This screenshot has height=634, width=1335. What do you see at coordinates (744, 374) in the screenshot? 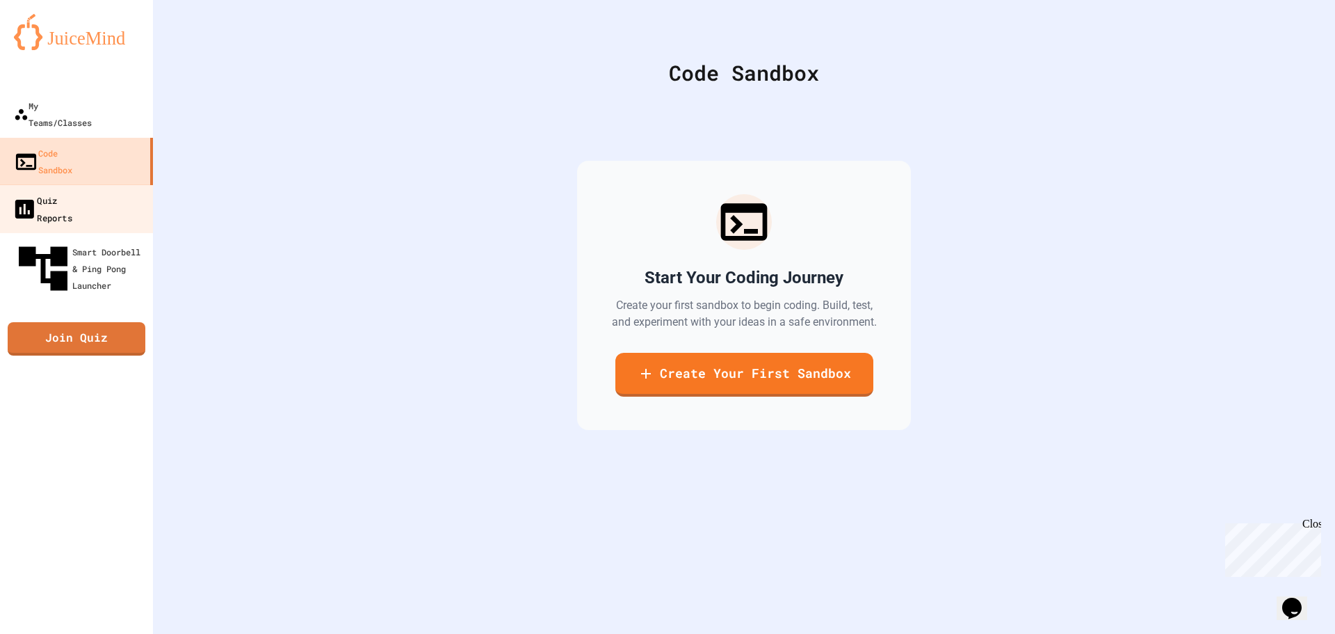
I see `a: Create Your First Sandbox` at bounding box center [744, 374].